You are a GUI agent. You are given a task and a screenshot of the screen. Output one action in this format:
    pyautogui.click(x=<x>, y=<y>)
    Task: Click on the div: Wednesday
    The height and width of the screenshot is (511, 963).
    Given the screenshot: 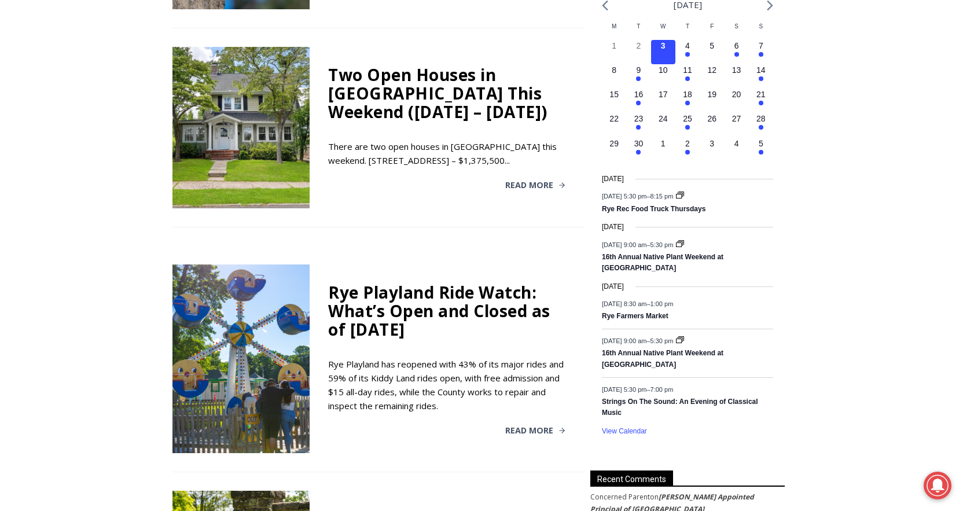 What is the action you would take?
    pyautogui.click(x=663, y=31)
    